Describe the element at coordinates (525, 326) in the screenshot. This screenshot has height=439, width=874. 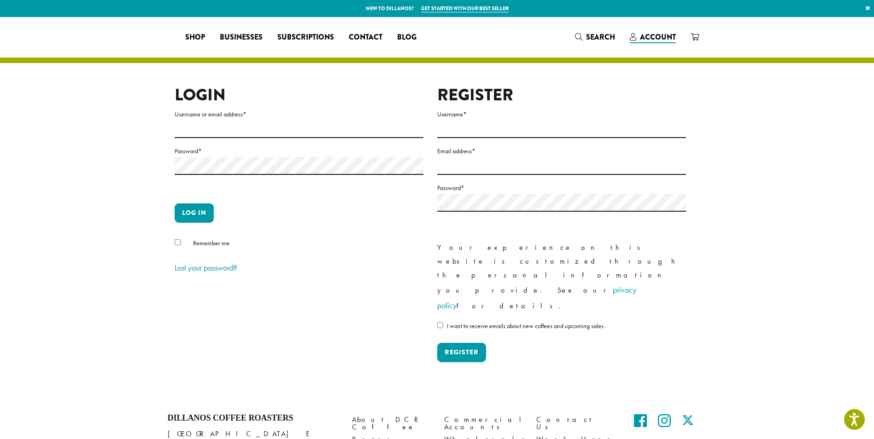
I see `span: I want to receive emails about new coffees and upcoming sales.` at that location.